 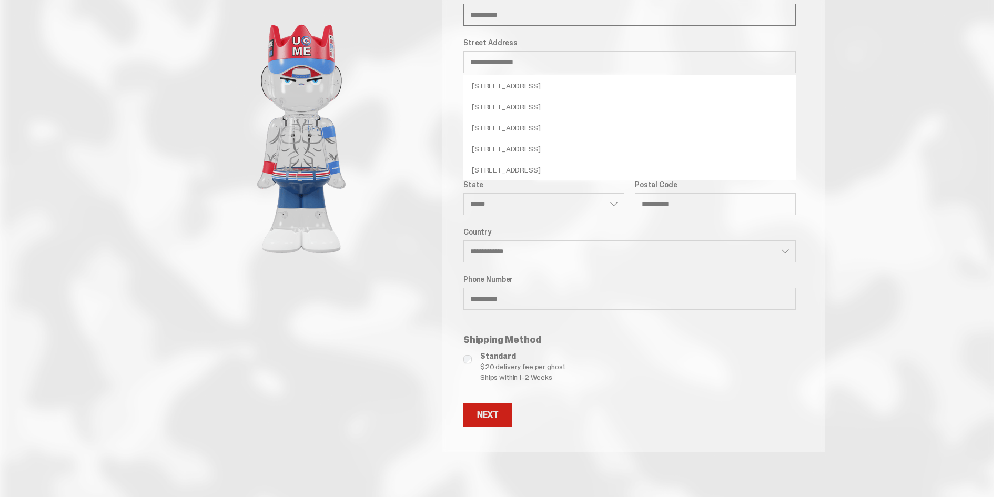 I want to click on label: Phone Number, so click(x=629, y=279).